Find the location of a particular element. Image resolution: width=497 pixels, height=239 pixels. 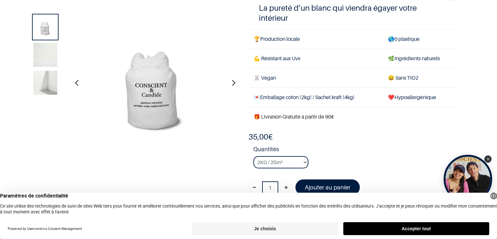

td: 0 plastique is located at coordinates (420, 39).